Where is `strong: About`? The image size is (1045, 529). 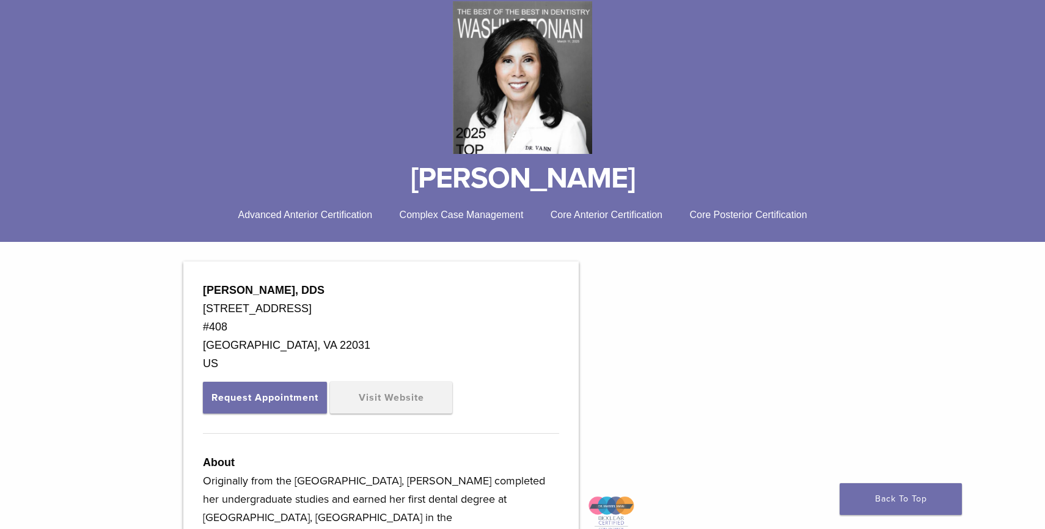
strong: About is located at coordinates (219, 463).